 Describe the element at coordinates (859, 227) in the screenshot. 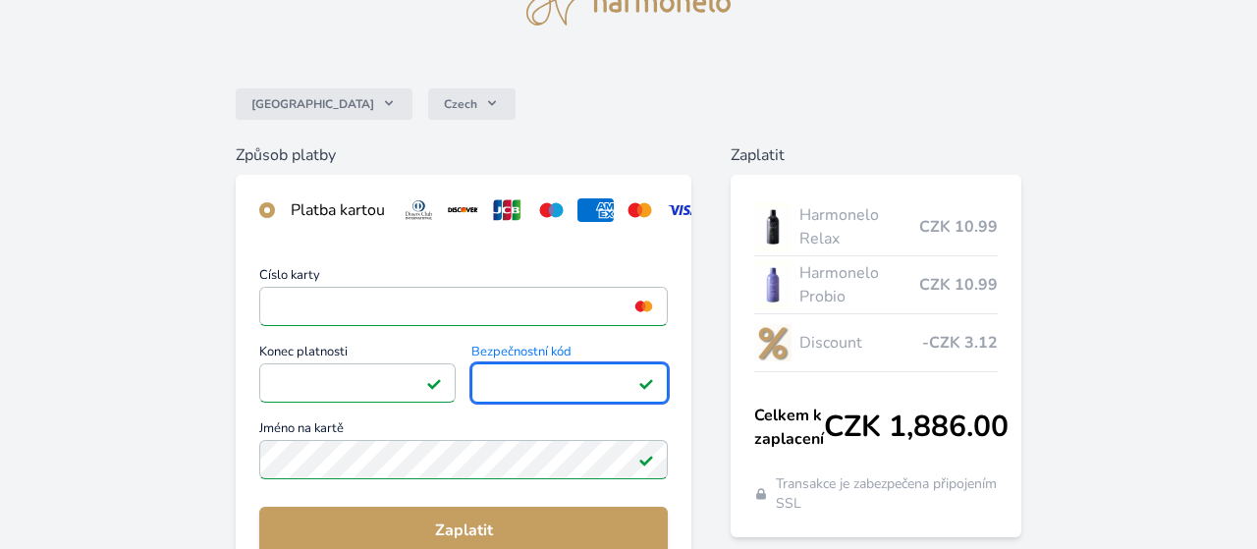

I see `span: Harmonelo Relax` at that location.